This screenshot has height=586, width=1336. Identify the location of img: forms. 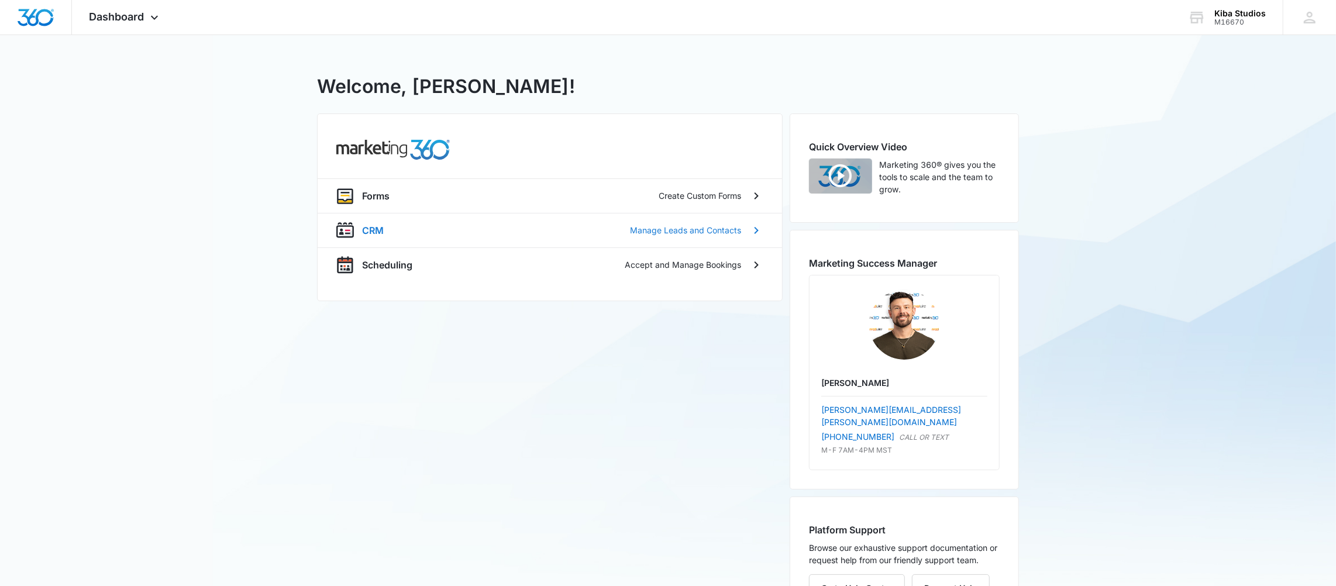
(345, 196).